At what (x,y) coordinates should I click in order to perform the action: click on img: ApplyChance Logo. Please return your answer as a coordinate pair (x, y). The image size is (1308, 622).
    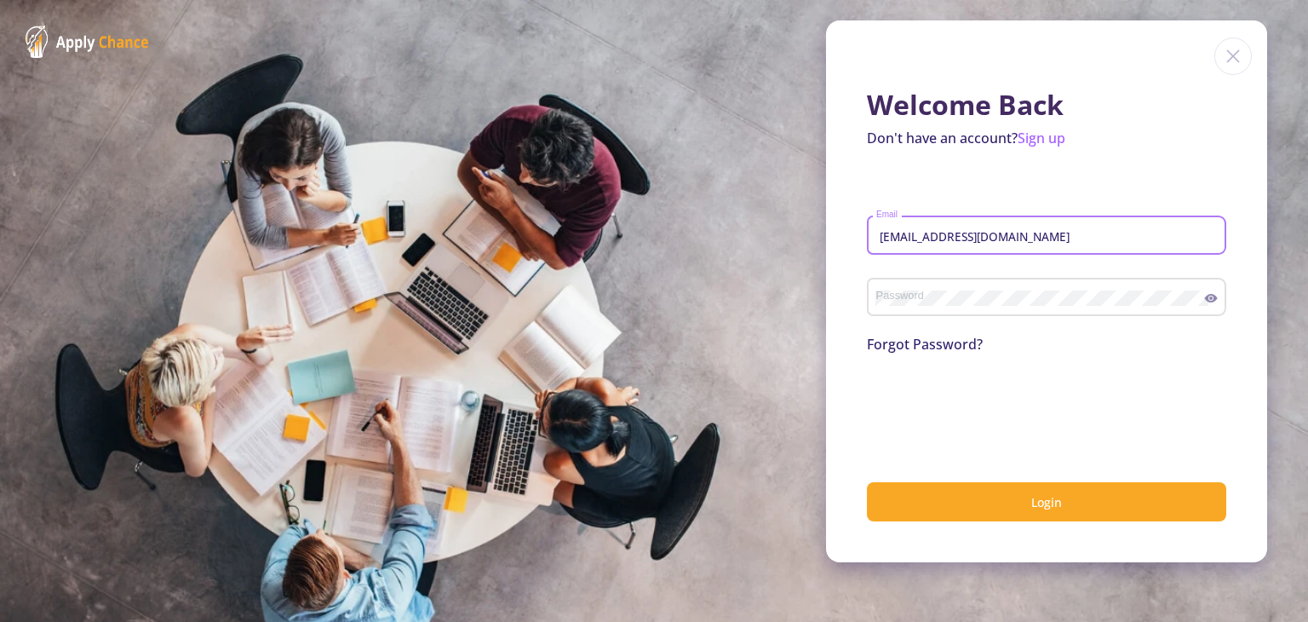
    Looking at the image, I should click on (87, 42).